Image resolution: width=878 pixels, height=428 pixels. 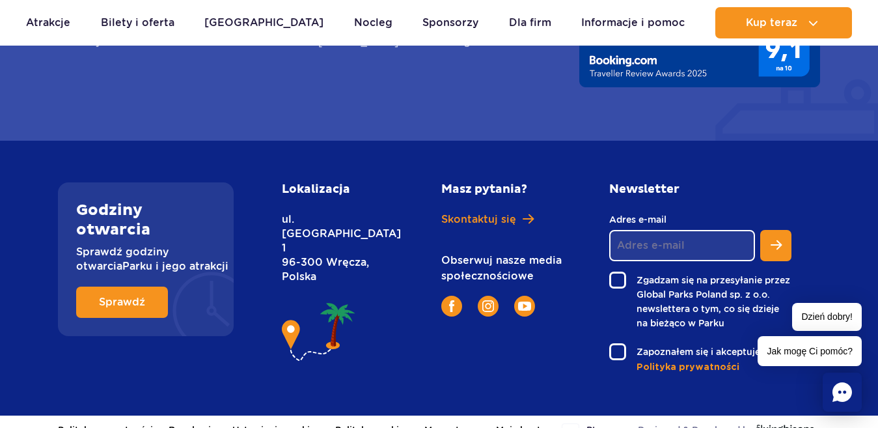 I want to click on a: Dla firm, so click(x=530, y=23).